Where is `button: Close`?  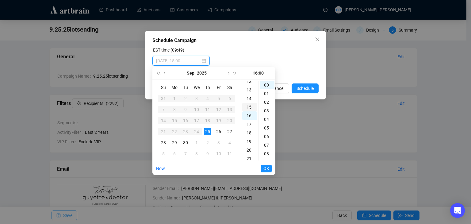 button: Close is located at coordinates (317, 39).